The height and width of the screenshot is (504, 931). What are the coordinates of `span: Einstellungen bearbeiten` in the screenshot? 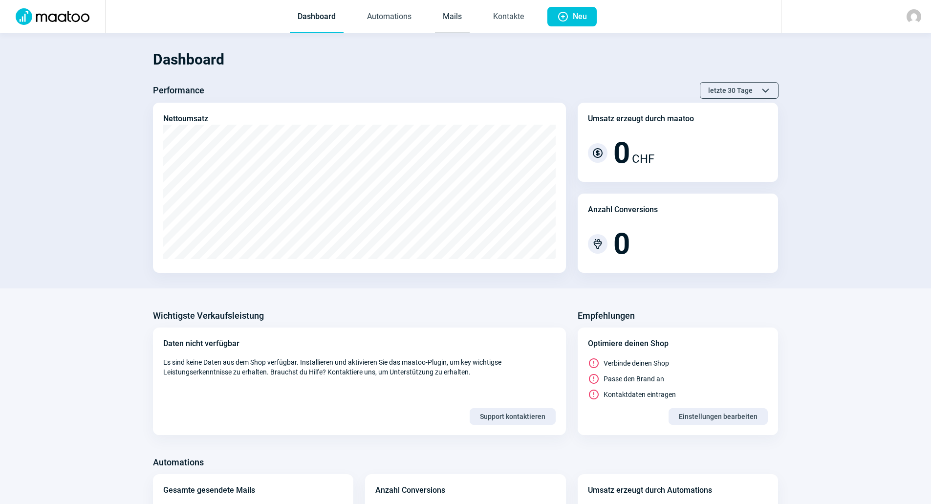 It's located at (718, 416).